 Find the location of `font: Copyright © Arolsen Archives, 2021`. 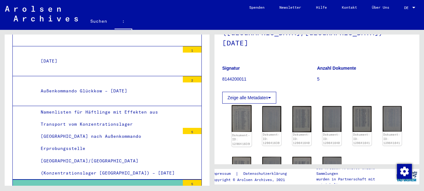

font: Copyright © Arolsen Archives, 2021 is located at coordinates (248, 179).